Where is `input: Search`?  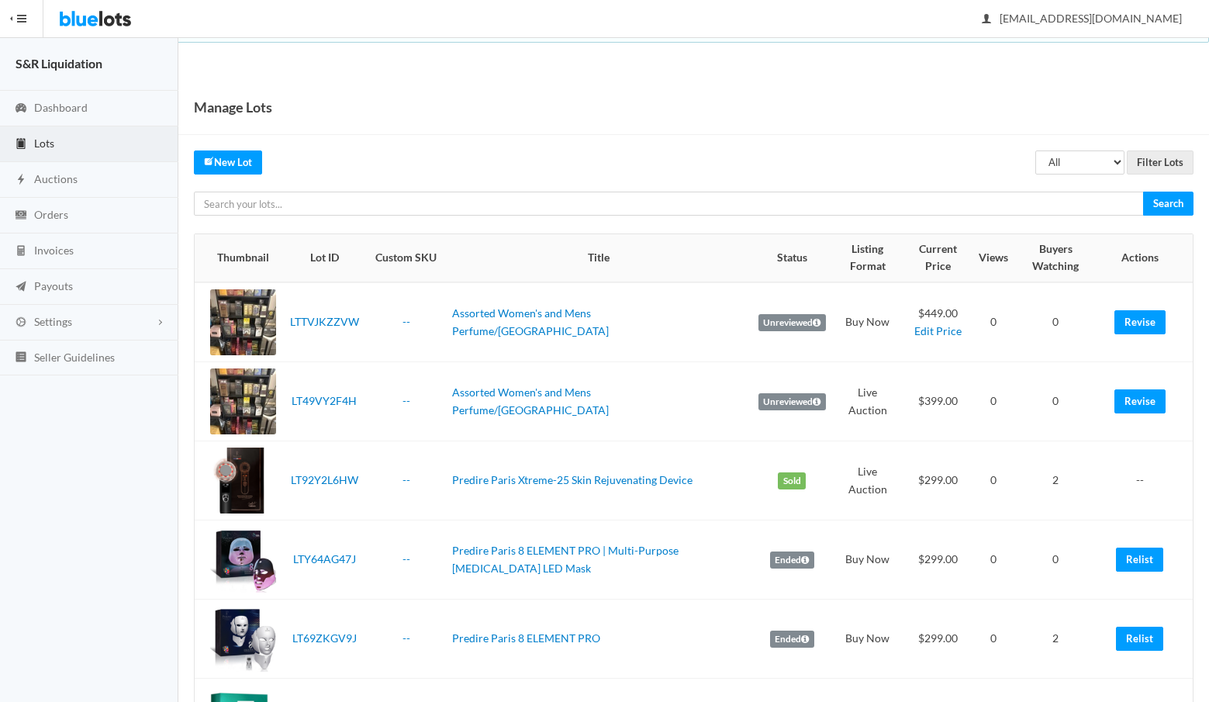 input: Search is located at coordinates (1168, 203).